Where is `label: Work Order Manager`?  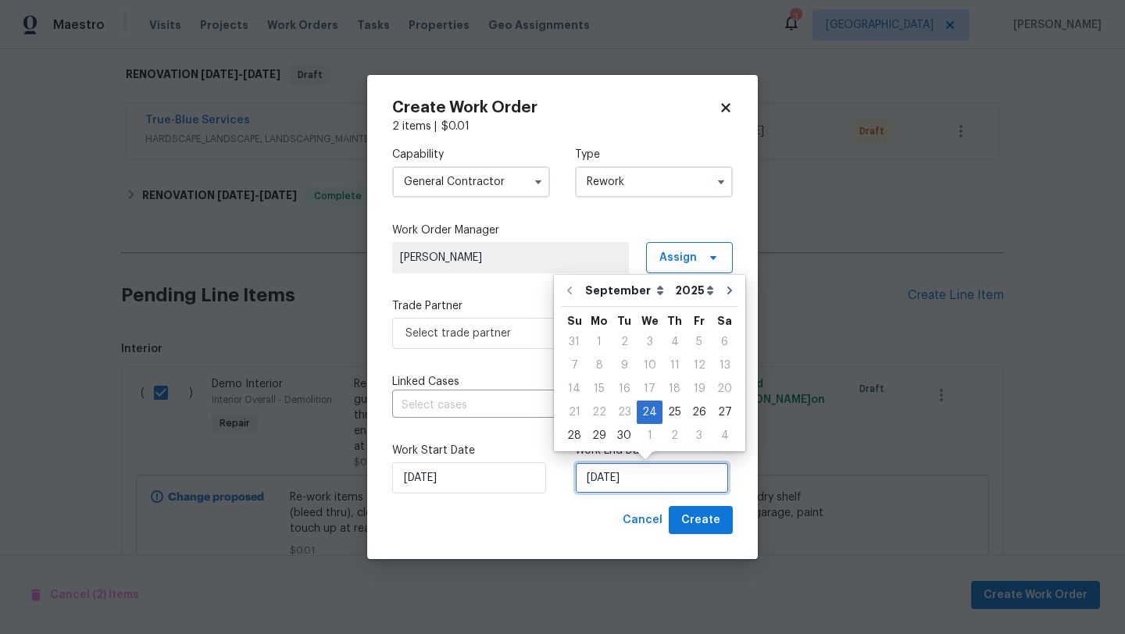 label: Work Order Manager is located at coordinates (562, 230).